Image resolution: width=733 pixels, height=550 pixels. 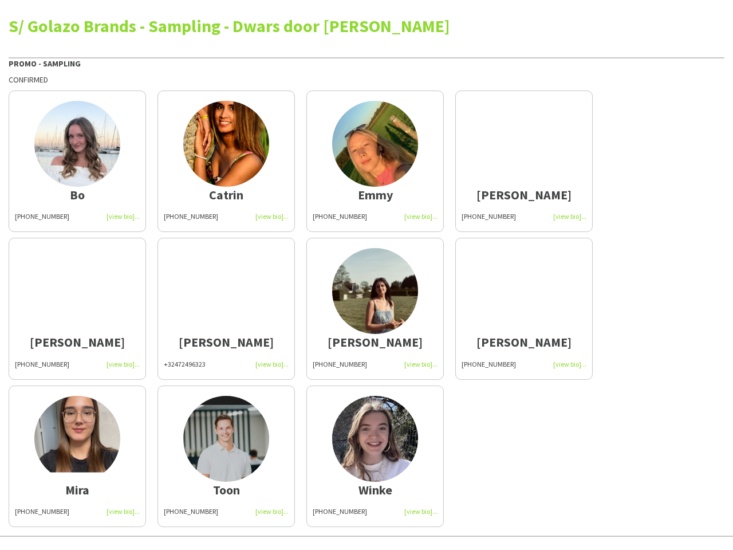 I want to click on div: Catrin, so click(x=226, y=195).